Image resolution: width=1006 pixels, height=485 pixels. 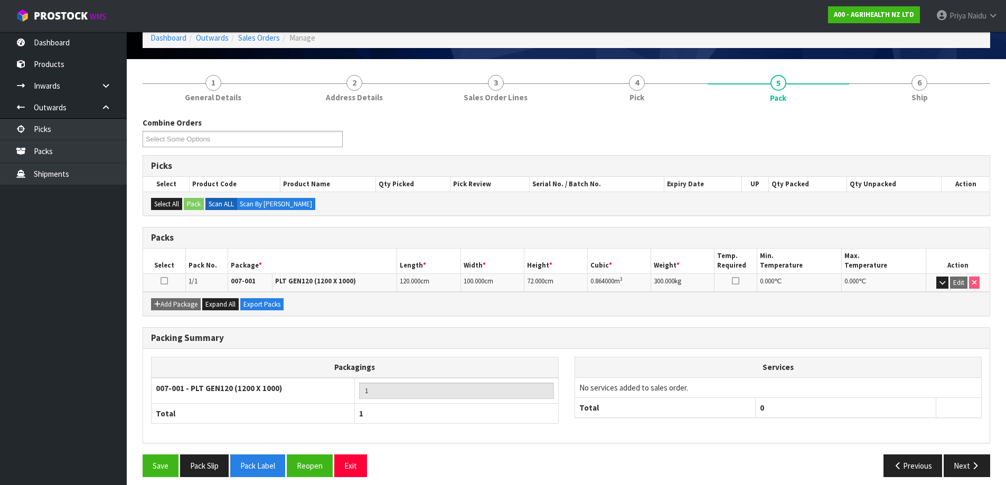 What do you see at coordinates (566, 238) in the screenshot?
I see `h3: Packs` at bounding box center [566, 238].